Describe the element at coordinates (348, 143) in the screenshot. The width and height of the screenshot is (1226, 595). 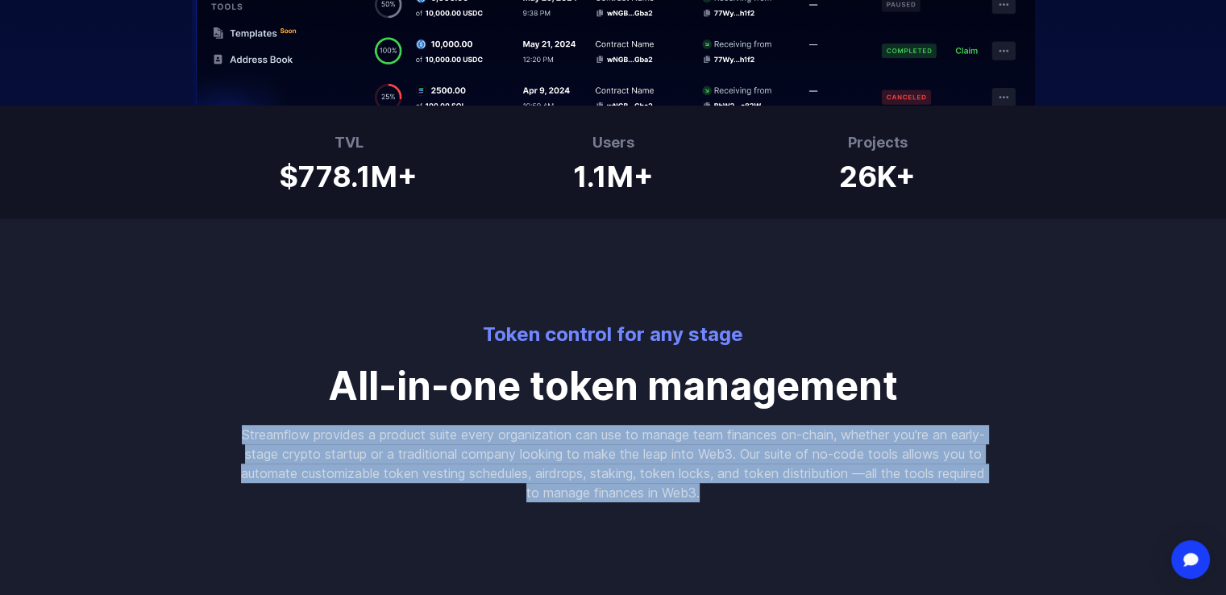
I see `h3: TVL` at that location.